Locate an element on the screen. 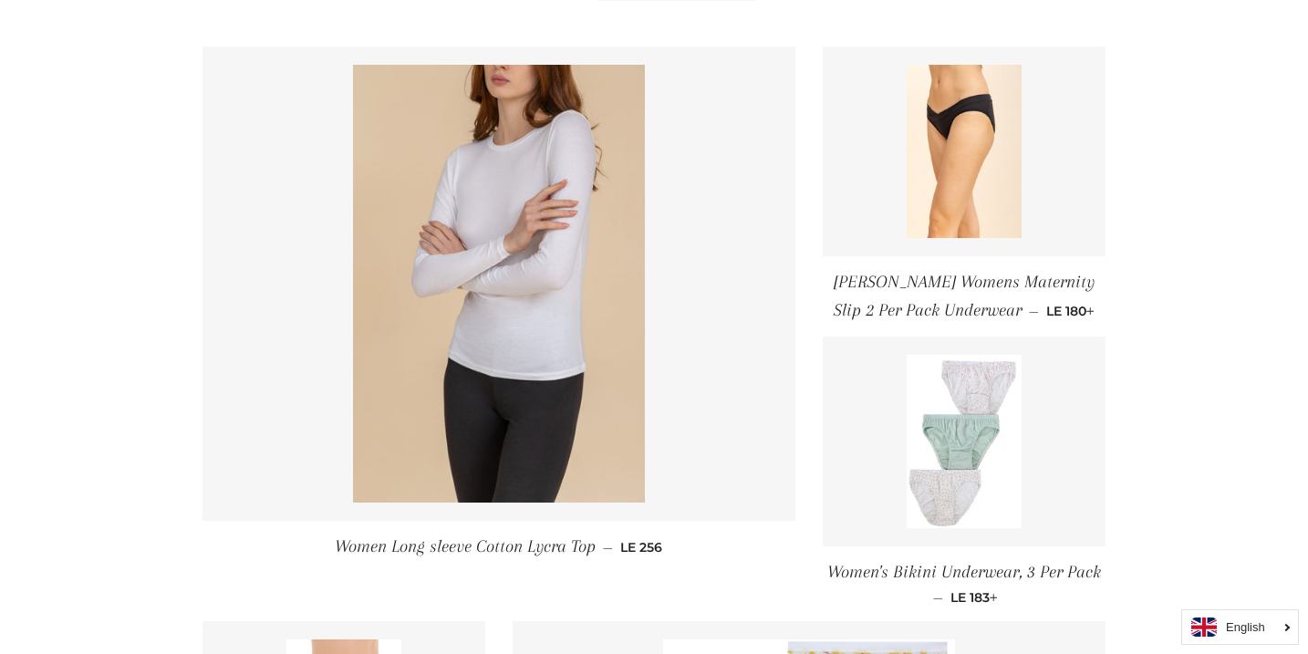  a: Women Long sleeve Cotton Lycra Top — LE 256 is located at coordinates (499, 546).